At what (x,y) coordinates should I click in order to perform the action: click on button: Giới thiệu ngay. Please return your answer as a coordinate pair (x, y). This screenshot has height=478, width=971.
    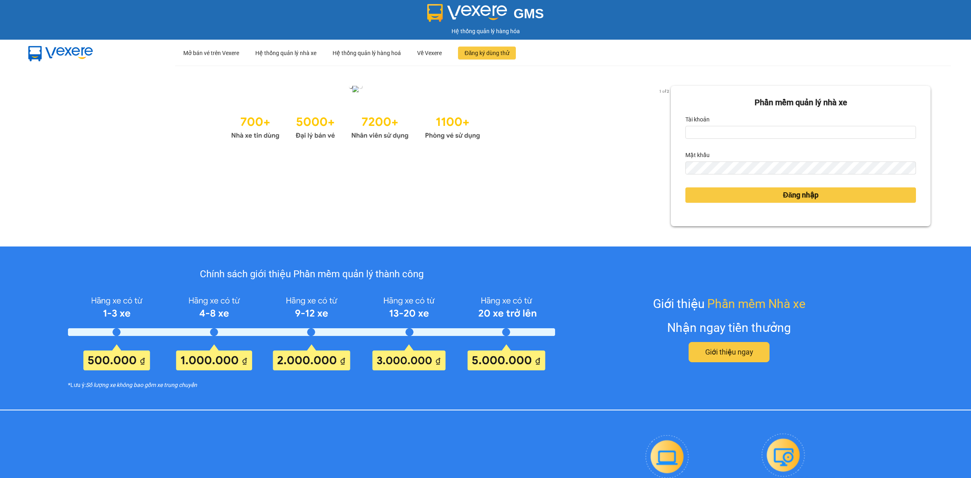
    Looking at the image, I should click on (729, 352).